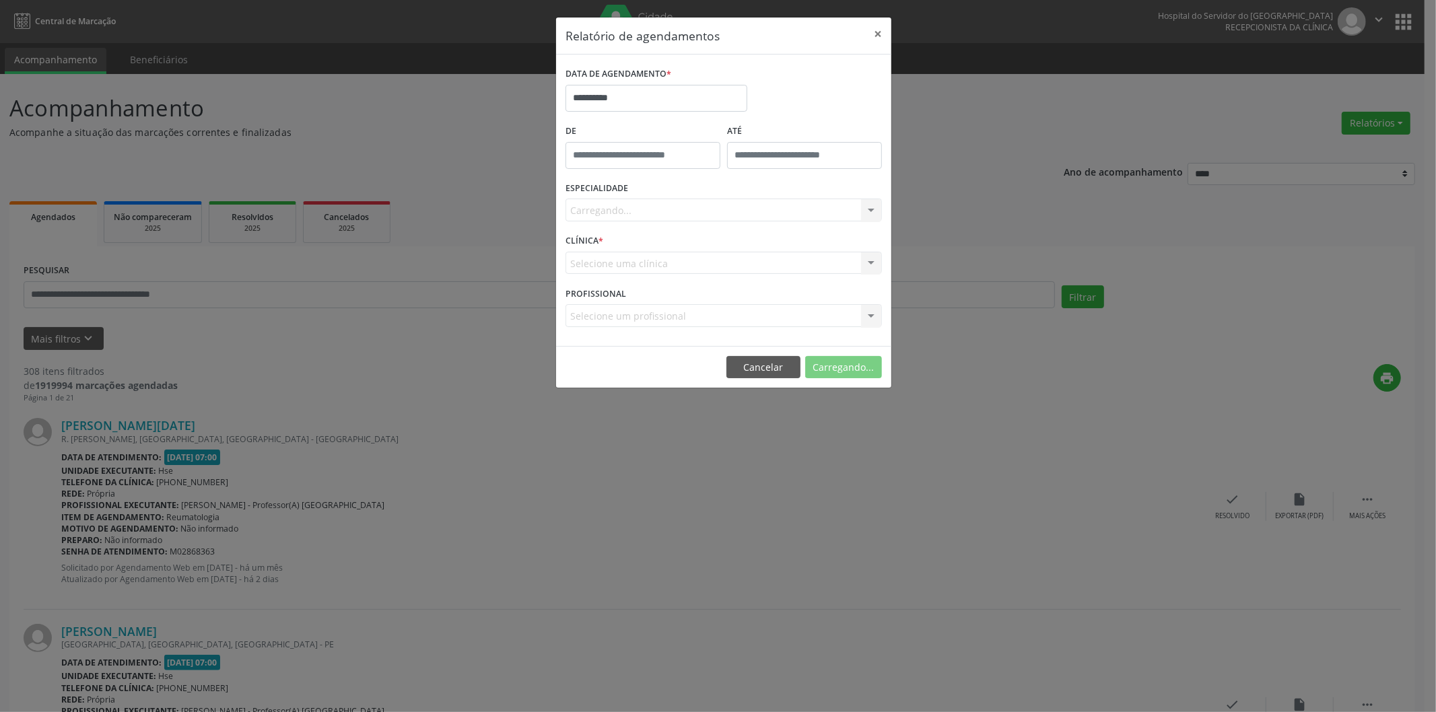  I want to click on label: De, so click(643, 131).